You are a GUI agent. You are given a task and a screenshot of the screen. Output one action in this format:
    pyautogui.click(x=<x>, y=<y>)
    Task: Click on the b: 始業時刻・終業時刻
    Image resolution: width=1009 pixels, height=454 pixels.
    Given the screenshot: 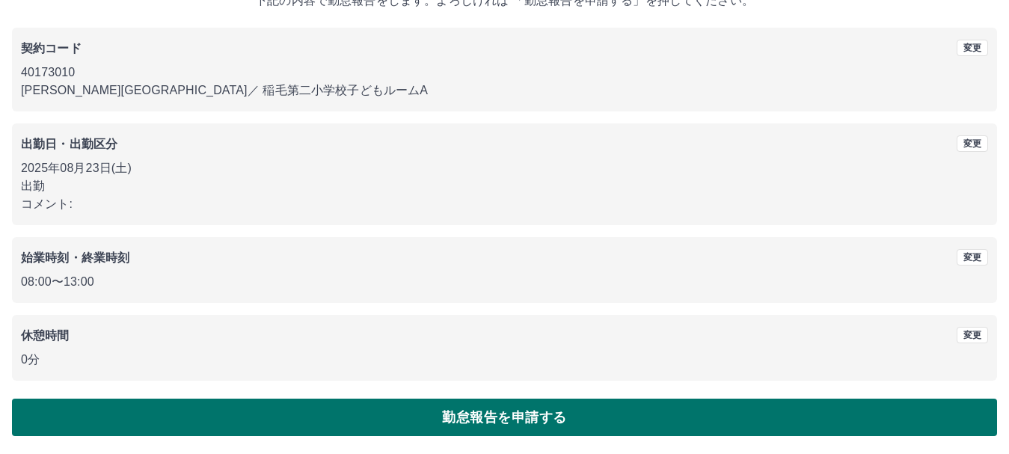 What is the action you would take?
    pyautogui.click(x=75, y=257)
    